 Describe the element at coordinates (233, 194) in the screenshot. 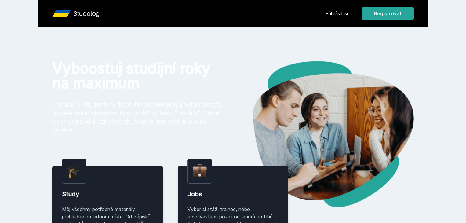

I see `div: Jobs` at that location.